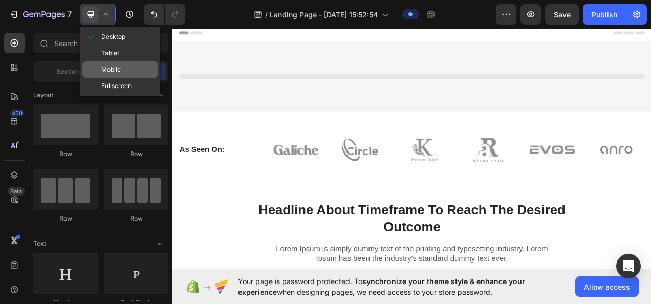  What do you see at coordinates (17, 113) in the screenshot?
I see `div: 450` at bounding box center [17, 113].